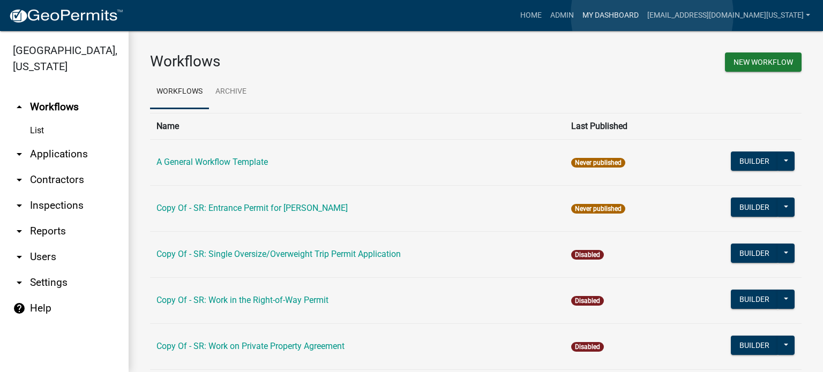  What do you see at coordinates (531, 16) in the screenshot?
I see `a: Home` at bounding box center [531, 16].